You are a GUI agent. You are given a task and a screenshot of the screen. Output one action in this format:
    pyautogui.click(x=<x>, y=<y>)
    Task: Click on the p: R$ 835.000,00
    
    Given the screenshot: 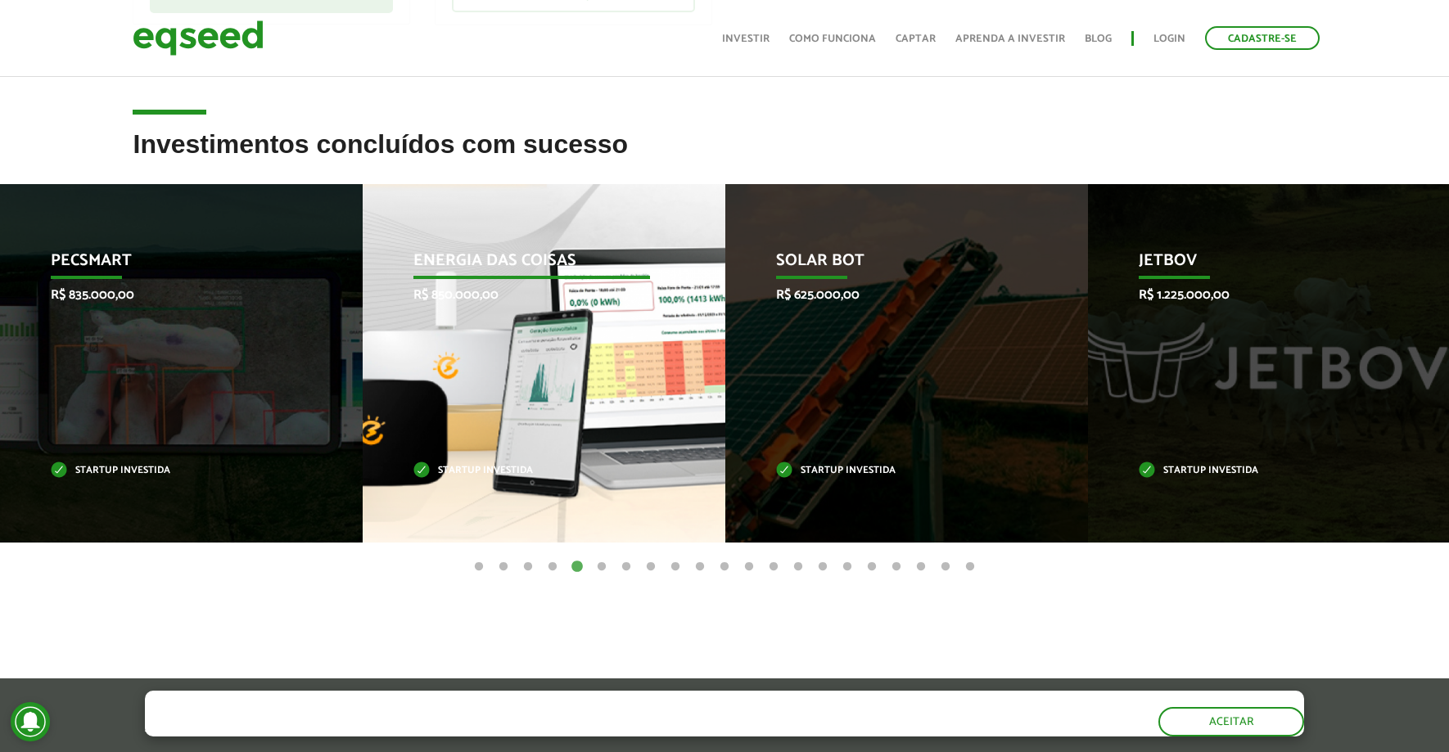 What is the action you would take?
    pyautogui.click(x=169, y=295)
    